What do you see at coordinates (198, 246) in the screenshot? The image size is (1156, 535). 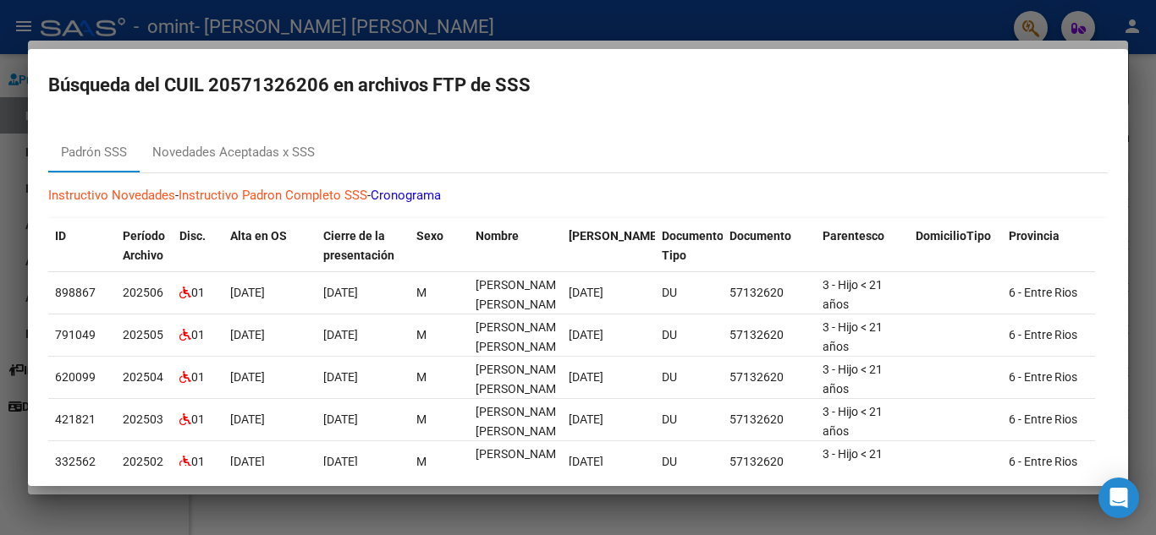 I see `datatable-header-cell: Disc.` at bounding box center [198, 246].